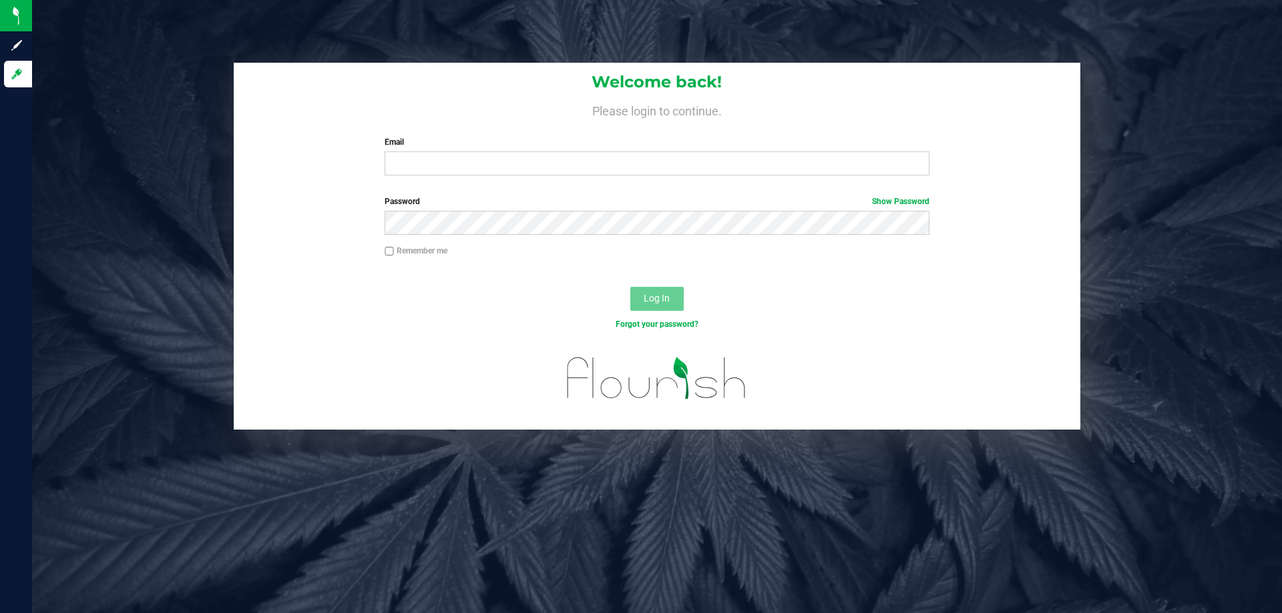 The width and height of the screenshot is (1282, 613). What do you see at coordinates (900, 202) in the screenshot?
I see `a: Show Password` at bounding box center [900, 202].